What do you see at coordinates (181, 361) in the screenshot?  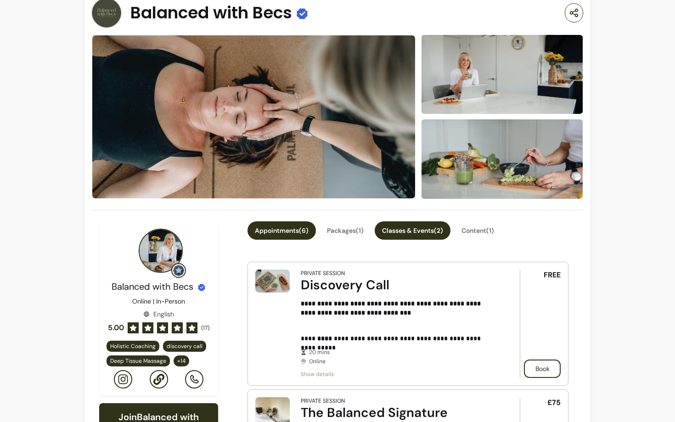 I see `span: + 14` at bounding box center [181, 361].